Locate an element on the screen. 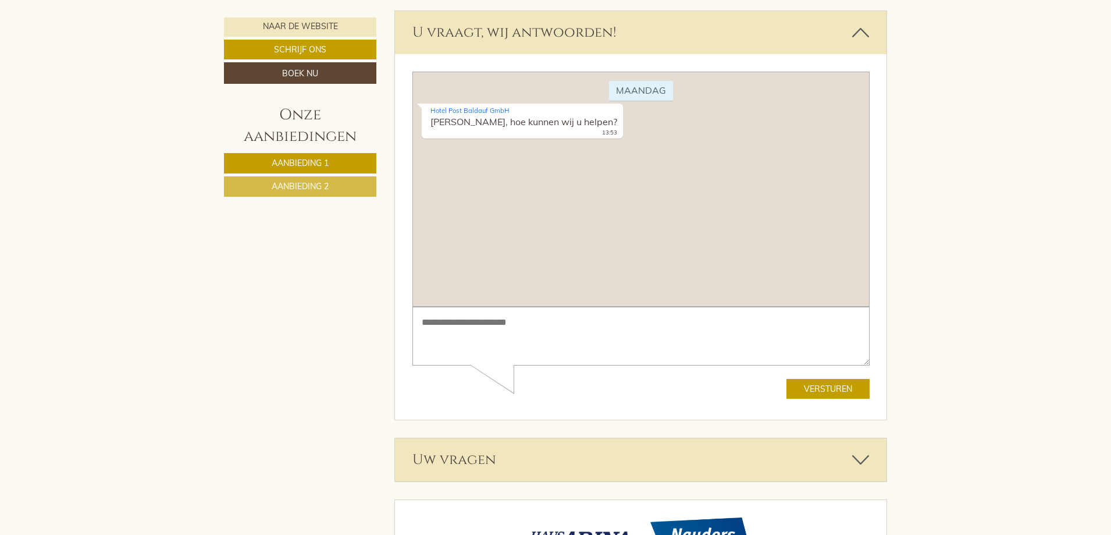 The width and height of the screenshot is (1111, 535). a: Schrijf ons is located at coordinates (300, 49).